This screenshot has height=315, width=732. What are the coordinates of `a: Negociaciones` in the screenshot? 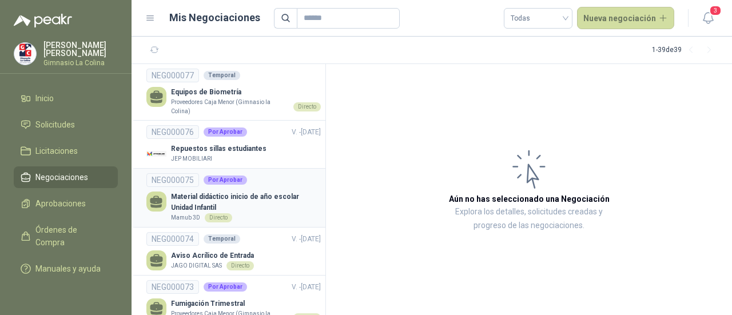 It's located at (66, 177).